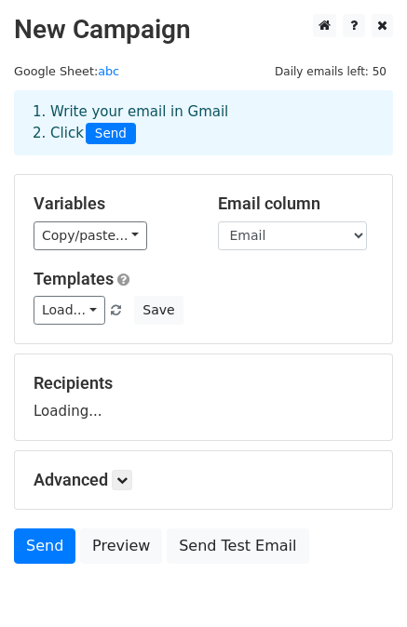  Describe the element at coordinates (237, 546) in the screenshot. I see `a: Send Test Email` at that location.